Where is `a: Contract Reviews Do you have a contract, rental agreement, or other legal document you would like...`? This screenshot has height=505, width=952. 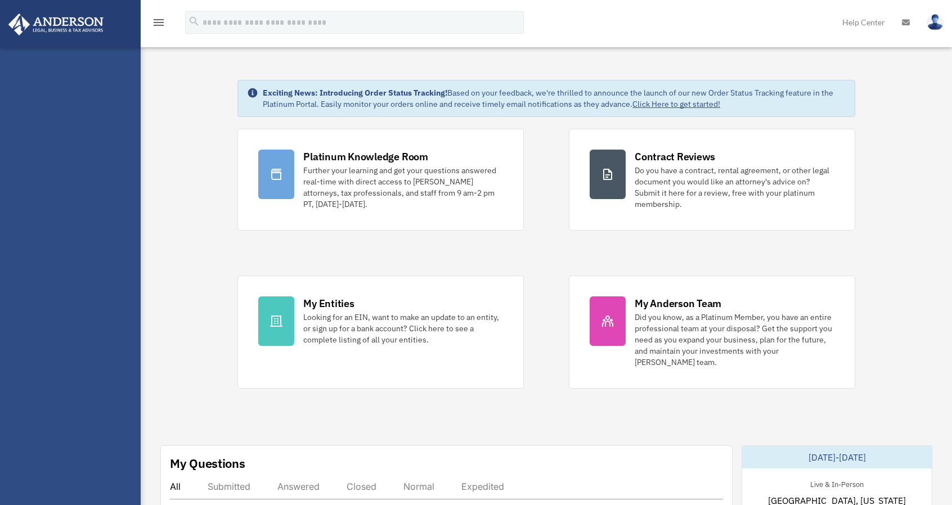
a: Contract Reviews Do you have a contract, rental agreement, or other legal document you would like... is located at coordinates (712, 180).